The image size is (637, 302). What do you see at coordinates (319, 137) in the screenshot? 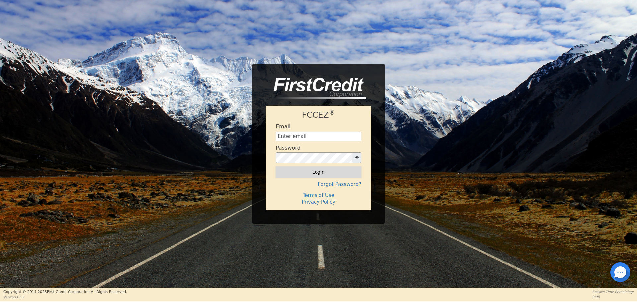
I see `input: Enter email` at bounding box center [319, 137].